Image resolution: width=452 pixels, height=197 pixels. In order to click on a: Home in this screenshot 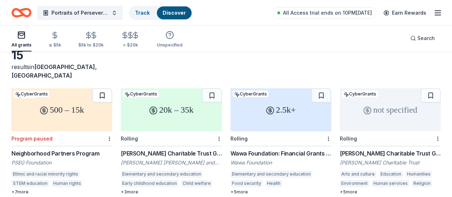, I will do `click(21, 13)`.